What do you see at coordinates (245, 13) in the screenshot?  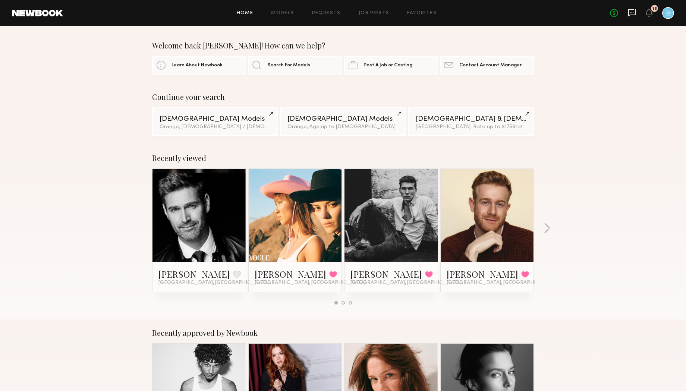 I see `a: Home` at bounding box center [245, 13].